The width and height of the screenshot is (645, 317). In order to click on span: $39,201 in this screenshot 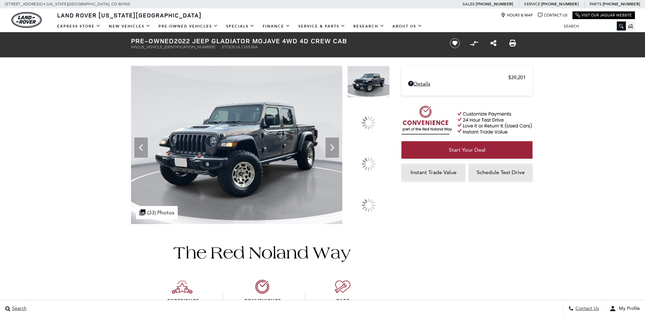, I will do `click(517, 78)`.